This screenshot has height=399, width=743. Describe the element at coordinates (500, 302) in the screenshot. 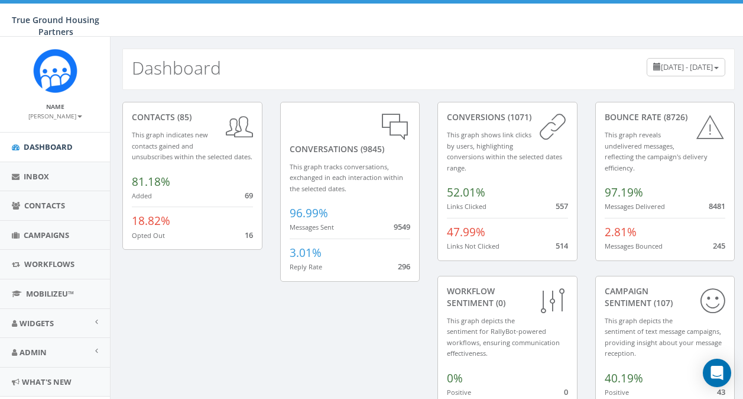

I see `span: (0)` at that location.